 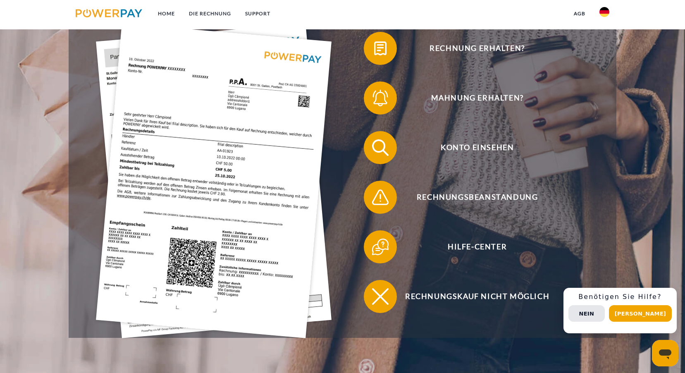 I want to click on button: Rechnung erhalten?, so click(x=472, y=48).